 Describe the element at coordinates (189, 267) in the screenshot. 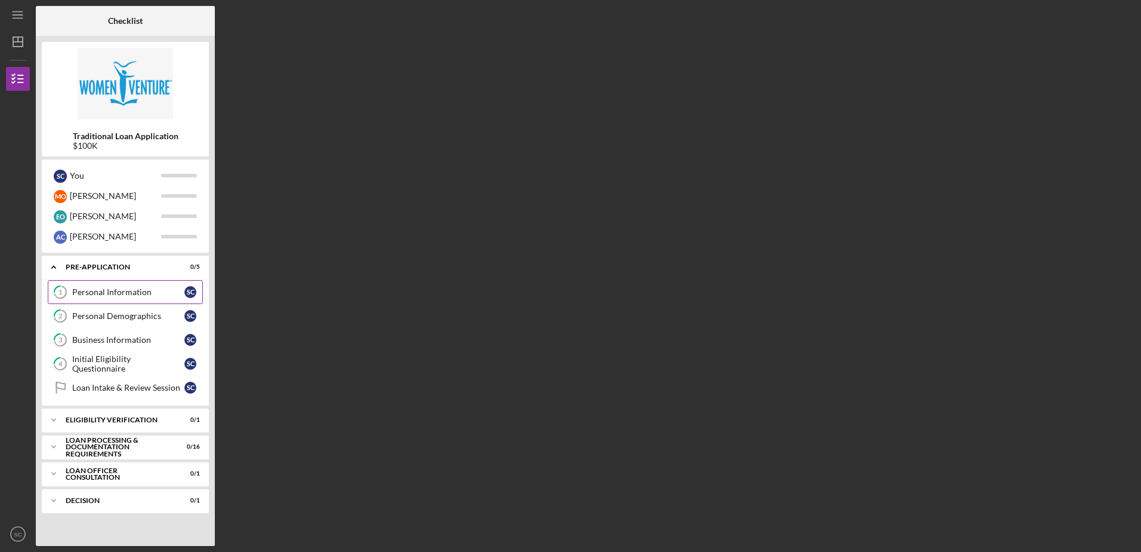

I see `div: 0 / 5` at that location.